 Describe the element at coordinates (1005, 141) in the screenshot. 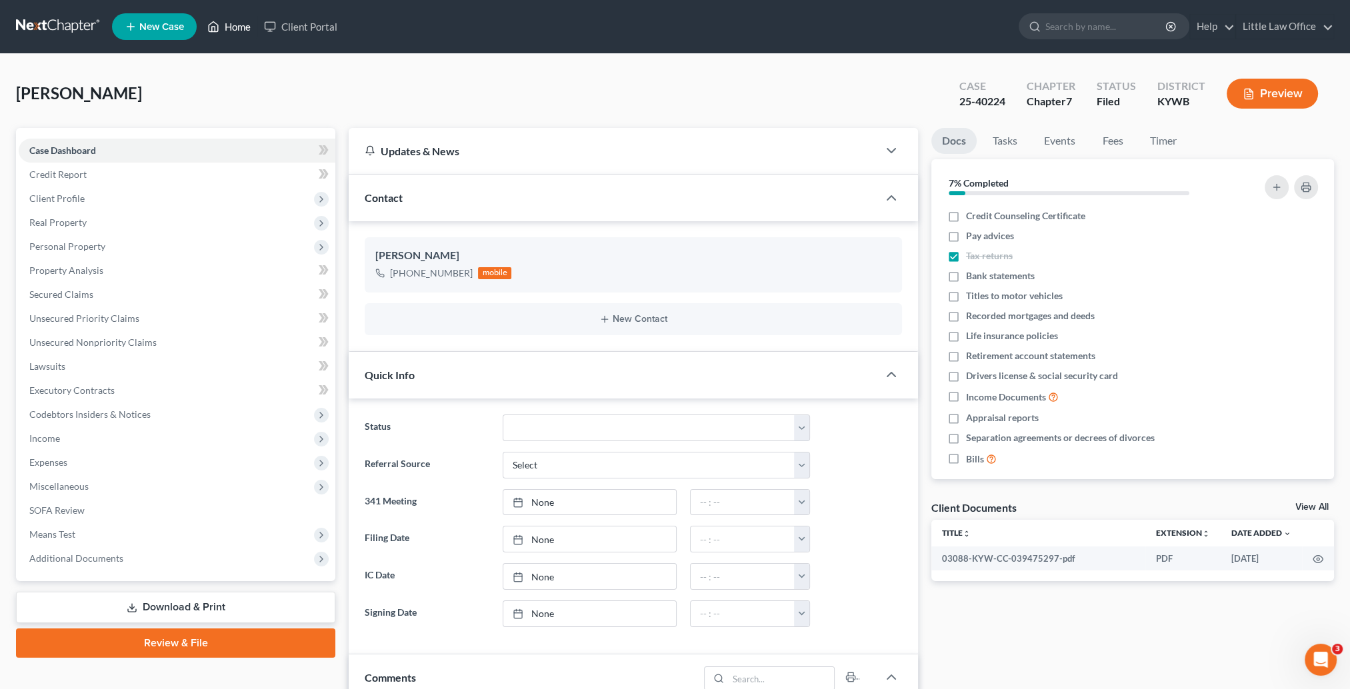

I see `a: Tasks` at that location.